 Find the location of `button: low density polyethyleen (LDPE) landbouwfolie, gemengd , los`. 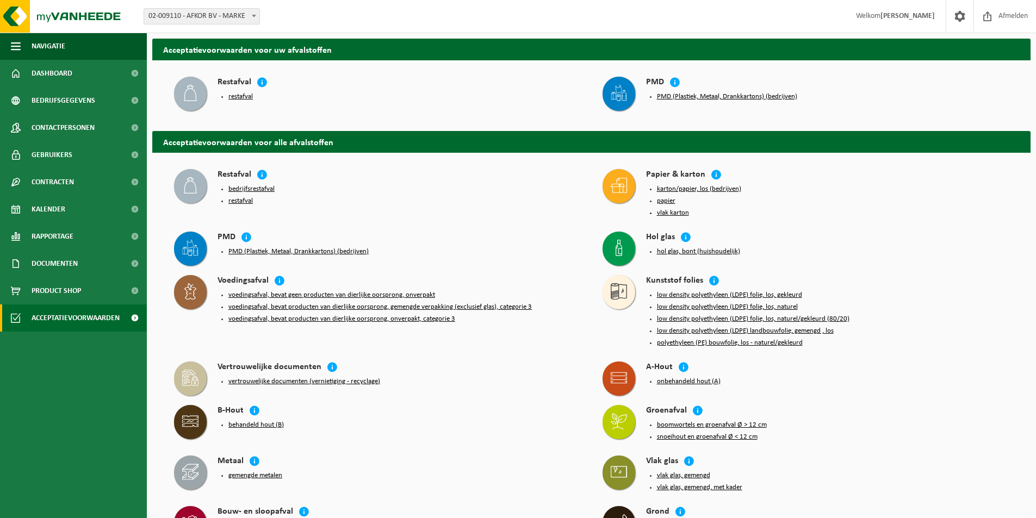

button: low density polyethyleen (LDPE) landbouwfolie, gemengd , los is located at coordinates (745, 331).